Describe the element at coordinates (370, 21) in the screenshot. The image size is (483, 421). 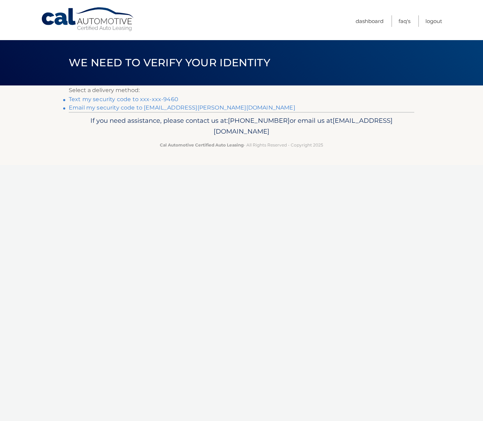
I see `a: Dashboard` at that location.